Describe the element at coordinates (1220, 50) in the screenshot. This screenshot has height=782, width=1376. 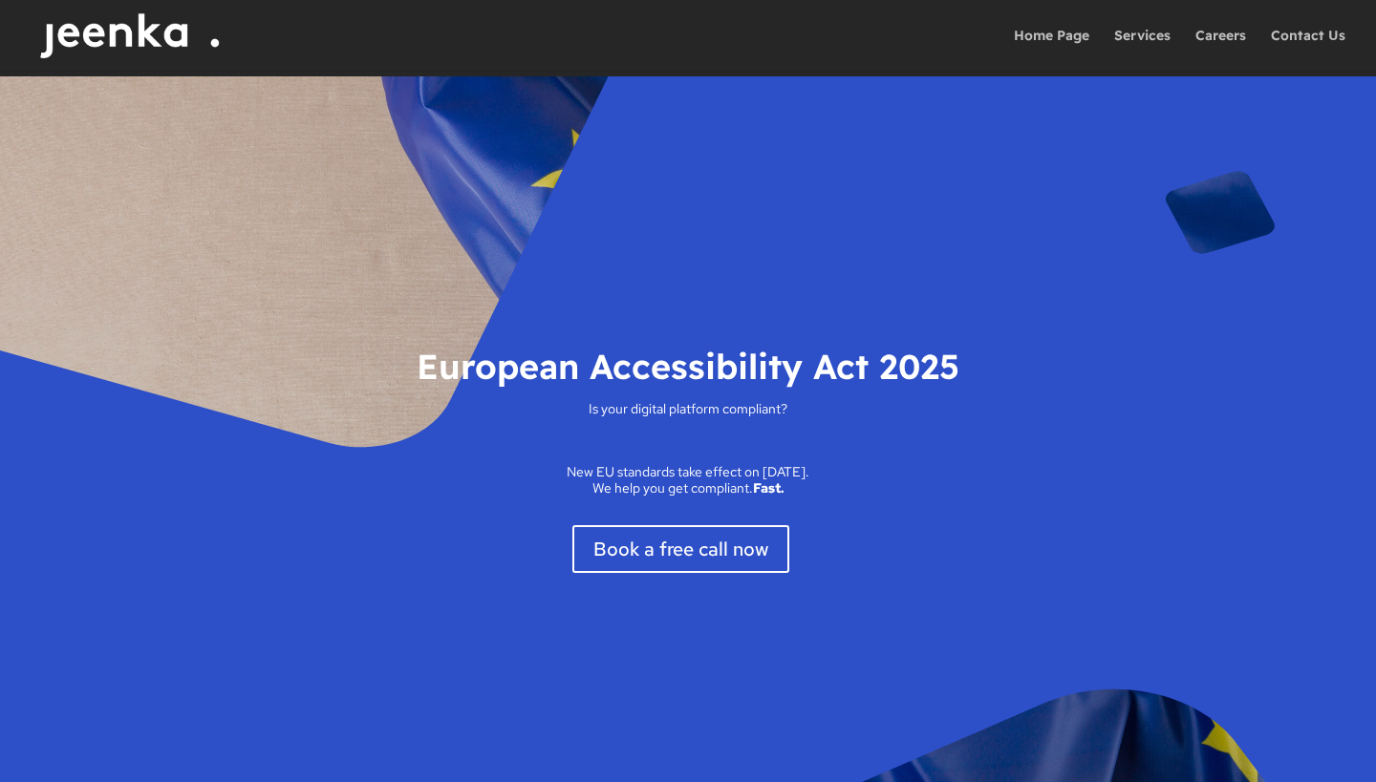
I see `a: Careers` at that location.